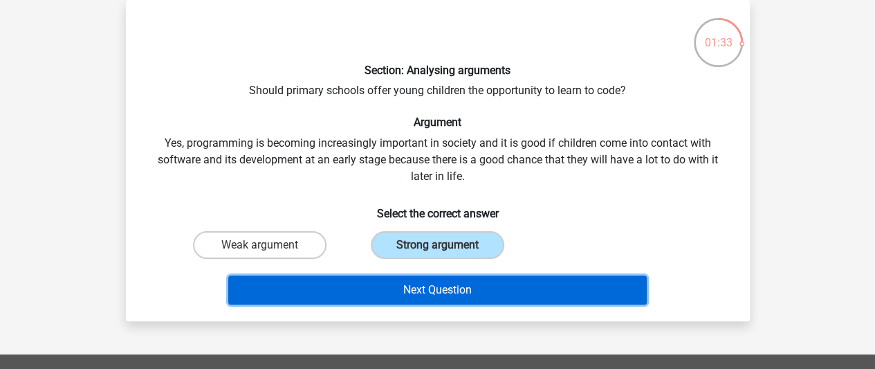 This screenshot has height=369, width=875. Describe the element at coordinates (718, 34) in the screenshot. I see `div: 01:33` at that location.